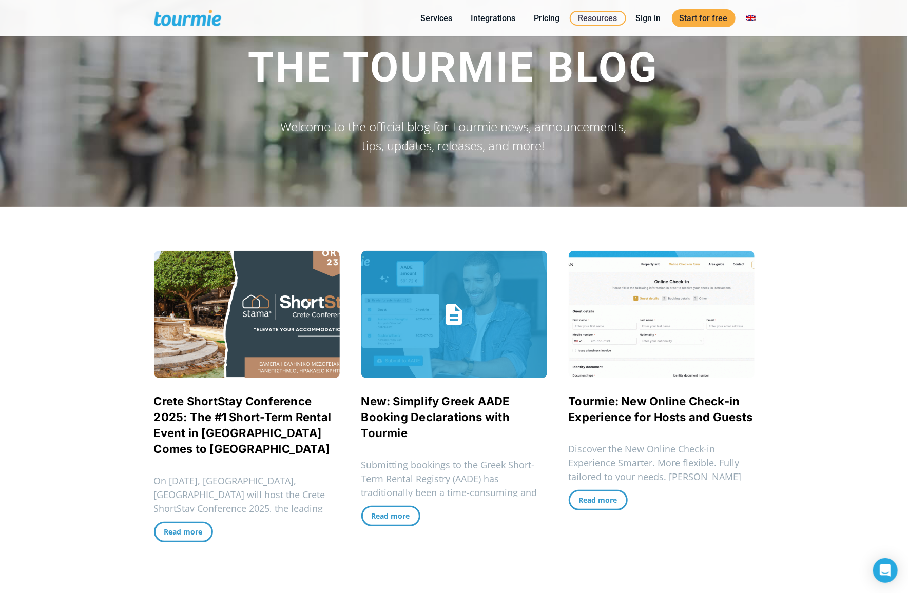 The image size is (908, 593). What do you see at coordinates (885, 571) in the screenshot?
I see `div: Open Intercom Messenger` at bounding box center [885, 571].